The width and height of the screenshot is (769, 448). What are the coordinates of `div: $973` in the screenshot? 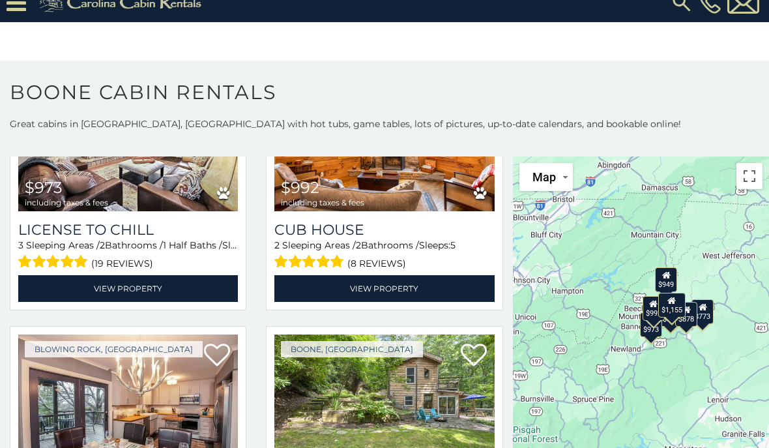 It's located at (651, 324).